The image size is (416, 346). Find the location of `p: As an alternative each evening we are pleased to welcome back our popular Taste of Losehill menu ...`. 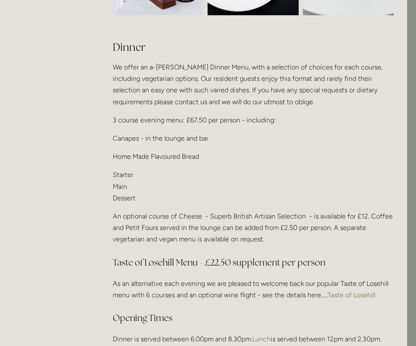

p: As an alternative each evening we are pleased to welcome back our popular Taste of Losehill menu ... is located at coordinates (253, 289).